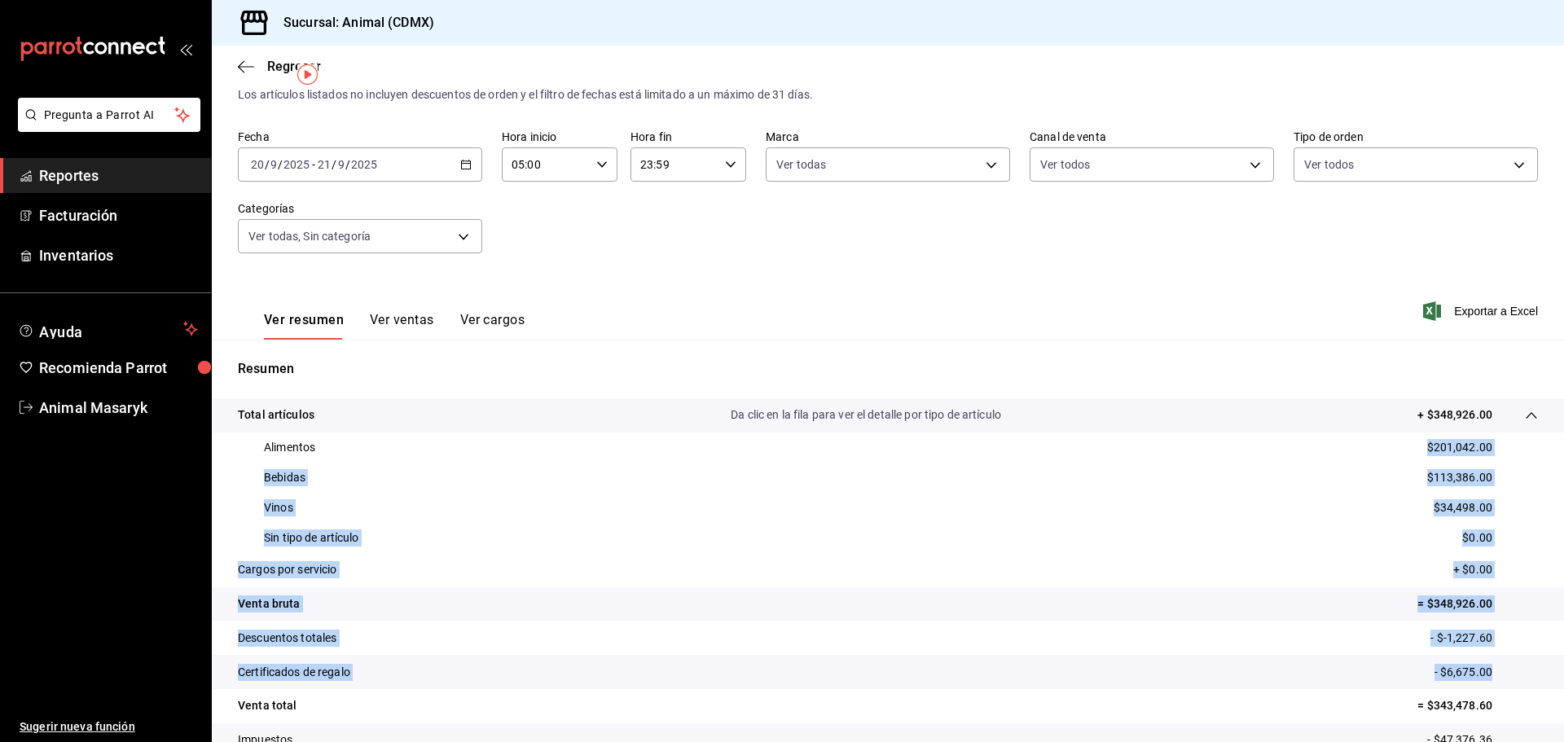 This screenshot has width=1564, height=742. What do you see at coordinates (289, 447) in the screenshot?
I see `p: Alimentos` at bounding box center [289, 447].